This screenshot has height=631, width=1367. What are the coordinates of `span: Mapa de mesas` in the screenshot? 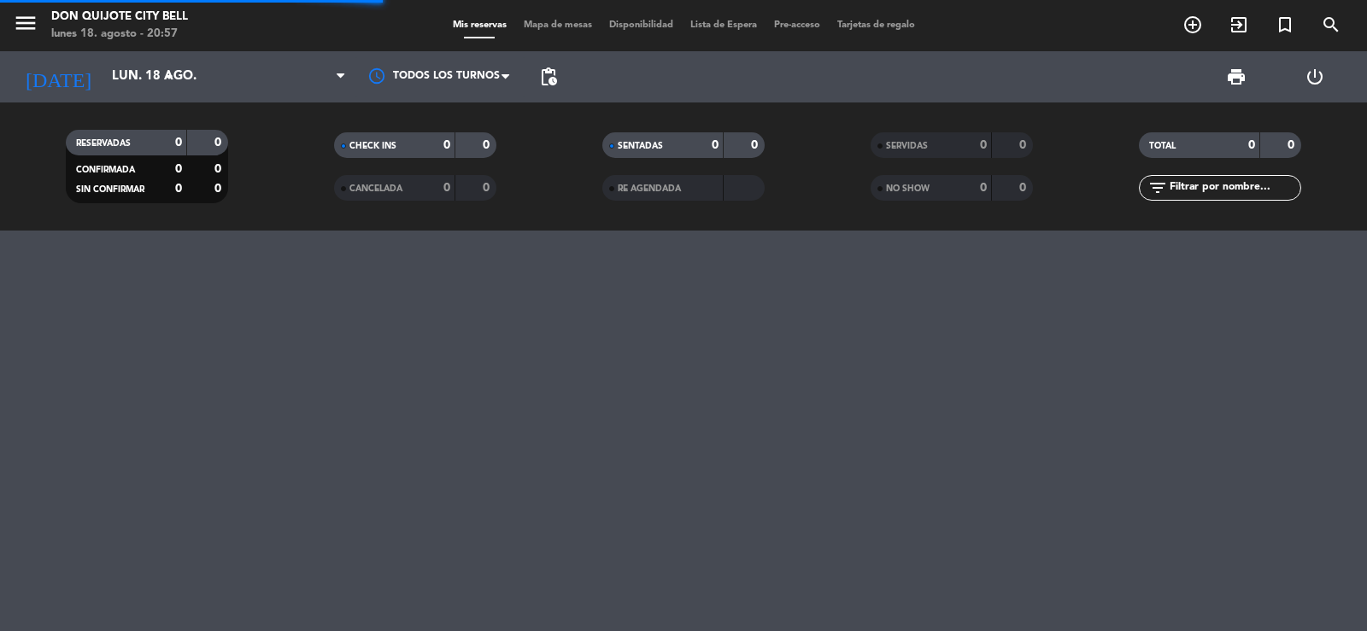 It's located at (558, 25).